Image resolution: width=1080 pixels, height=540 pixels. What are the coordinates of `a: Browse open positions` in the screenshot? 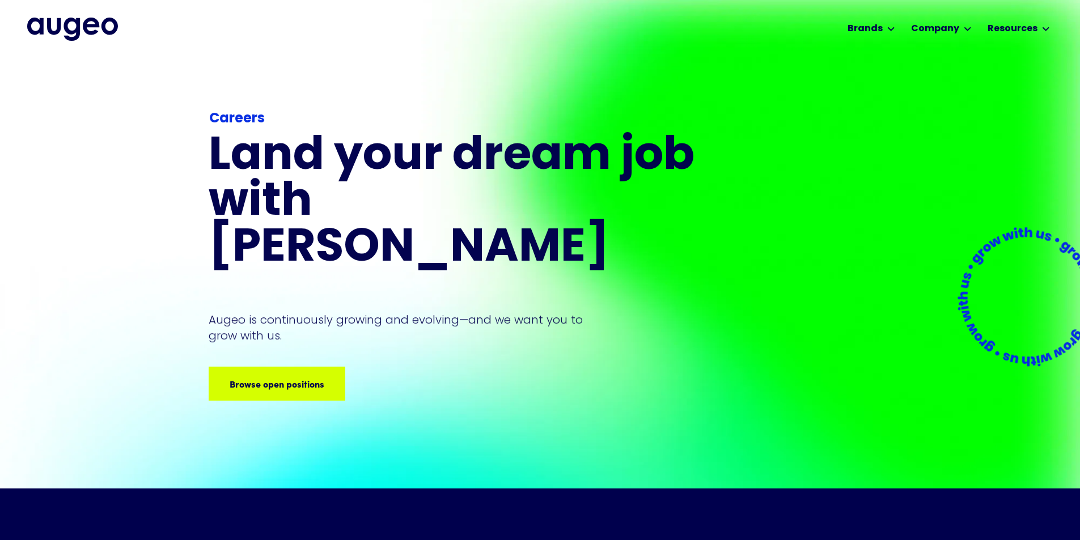 It's located at (277, 384).